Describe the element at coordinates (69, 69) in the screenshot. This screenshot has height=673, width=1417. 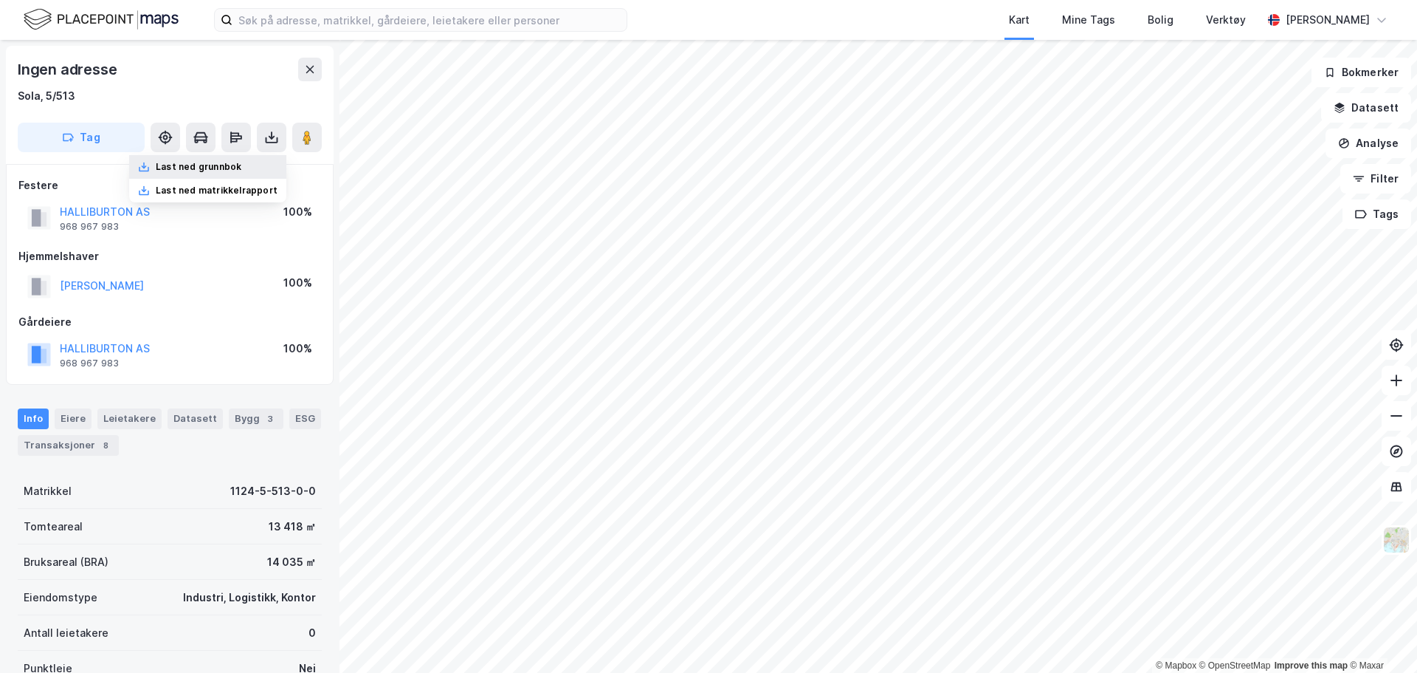
I see `div: Ingen adresse` at that location.